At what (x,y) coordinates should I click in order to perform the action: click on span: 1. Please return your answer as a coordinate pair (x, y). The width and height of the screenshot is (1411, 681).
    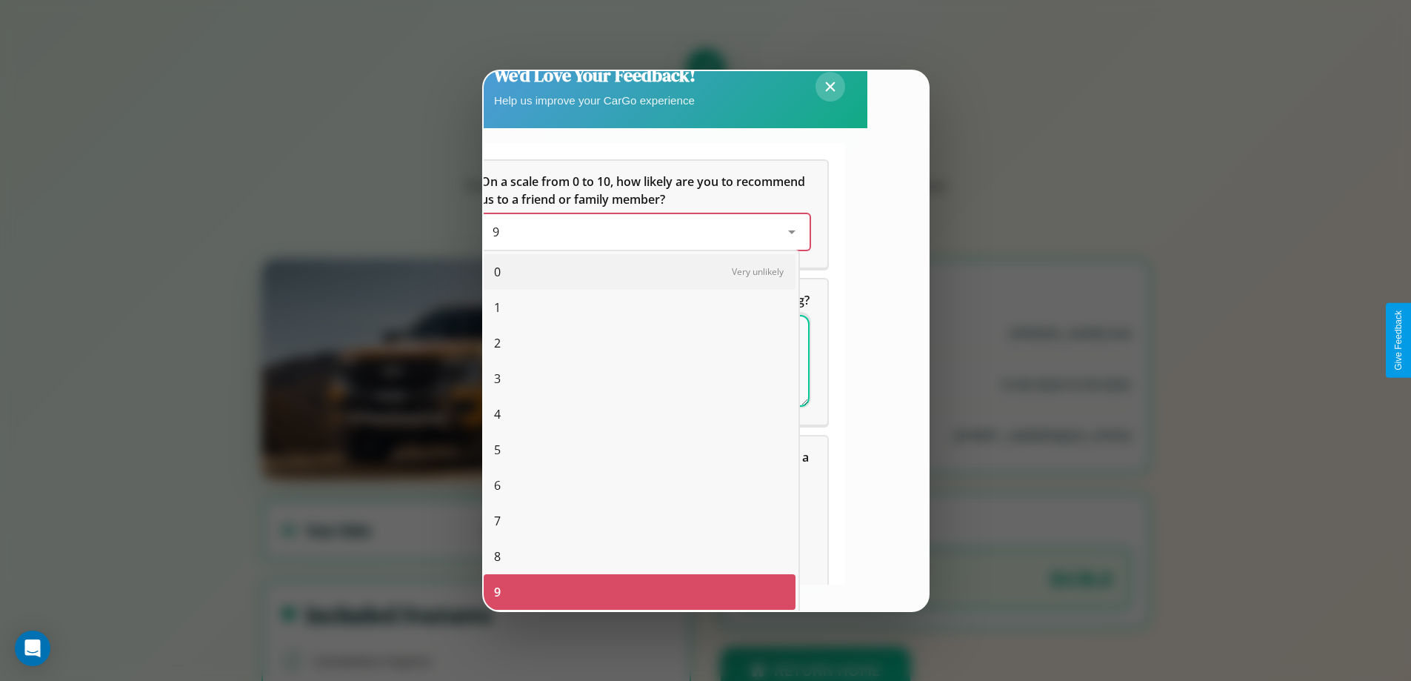
    Looking at the image, I should click on (497, 307).